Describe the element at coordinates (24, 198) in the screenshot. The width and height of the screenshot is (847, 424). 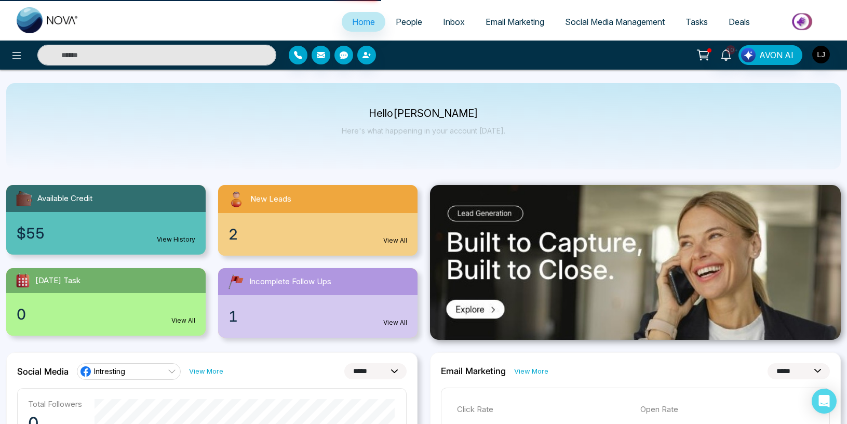
I see `img: availableCredit.svg` at that location.